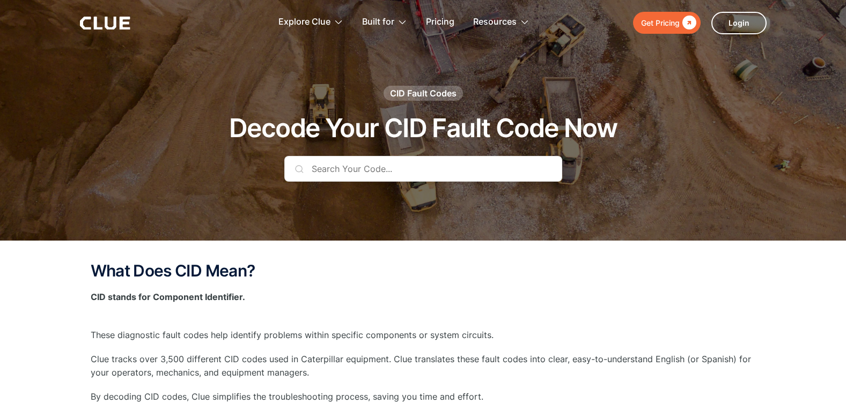 This screenshot has width=846, height=419. What do you see at coordinates (495, 22) in the screenshot?
I see `div: Resources` at bounding box center [495, 22].